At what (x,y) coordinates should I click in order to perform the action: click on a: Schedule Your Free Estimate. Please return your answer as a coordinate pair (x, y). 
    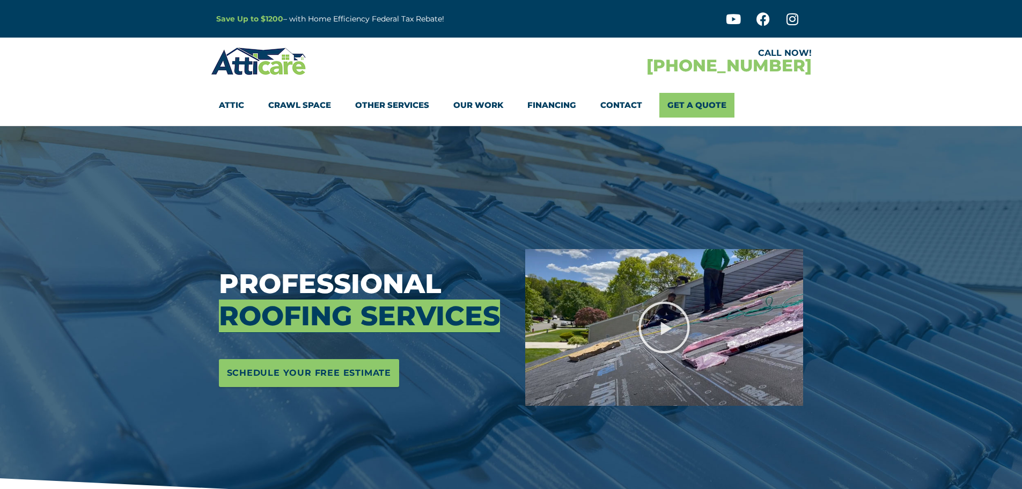
    Looking at the image, I should click on (309, 373).